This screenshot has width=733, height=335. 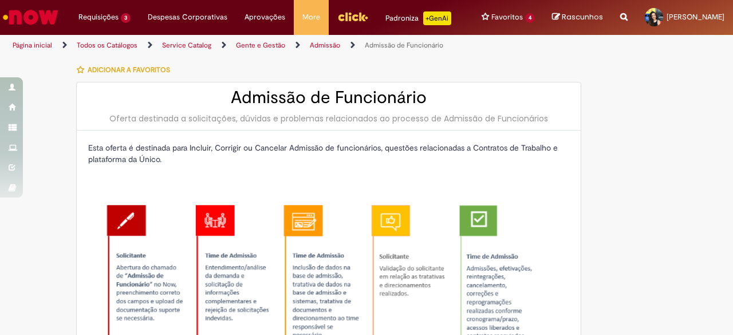 I want to click on p: +GenAi, so click(x=437, y=18).